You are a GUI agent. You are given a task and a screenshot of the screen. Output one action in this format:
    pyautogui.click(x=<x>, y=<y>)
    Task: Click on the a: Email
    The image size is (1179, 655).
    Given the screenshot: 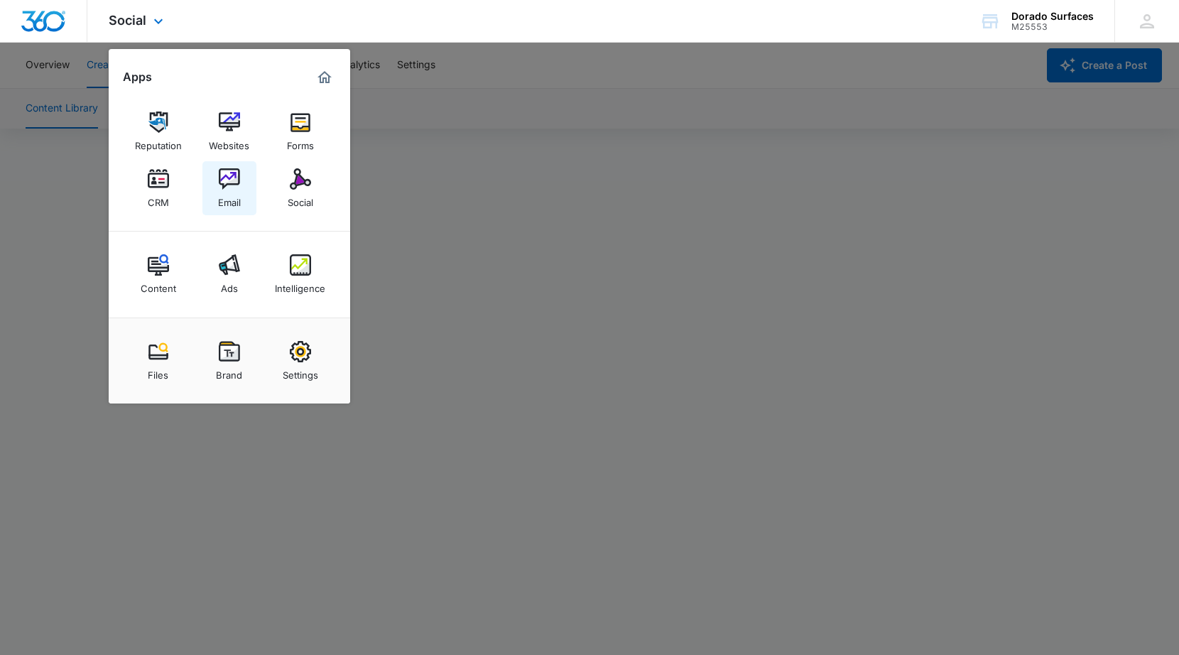 What is the action you would take?
    pyautogui.click(x=229, y=188)
    